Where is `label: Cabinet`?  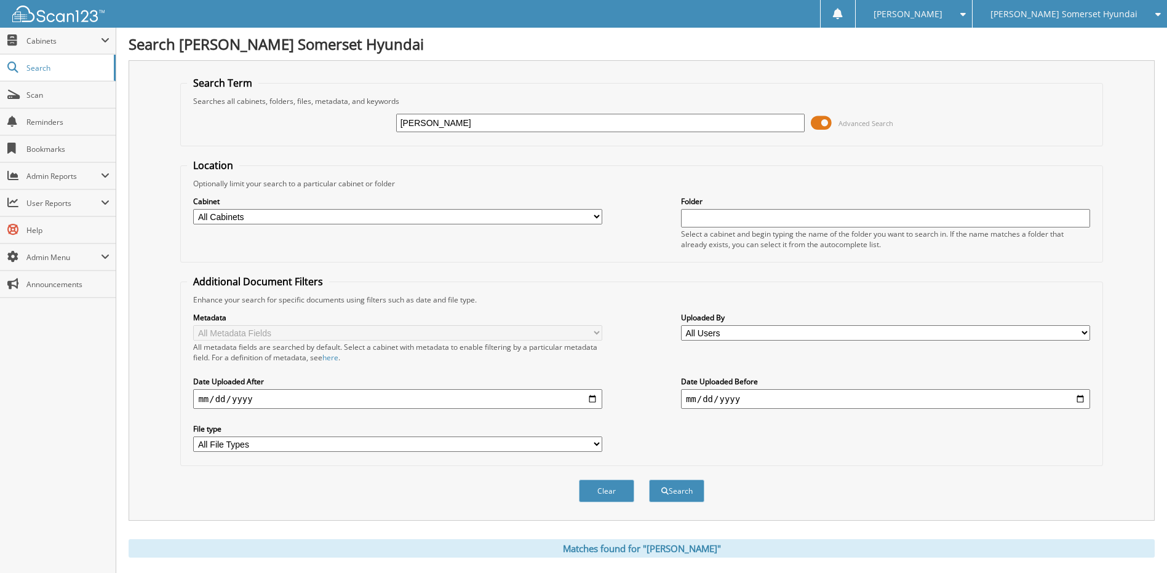
label: Cabinet is located at coordinates (397, 201).